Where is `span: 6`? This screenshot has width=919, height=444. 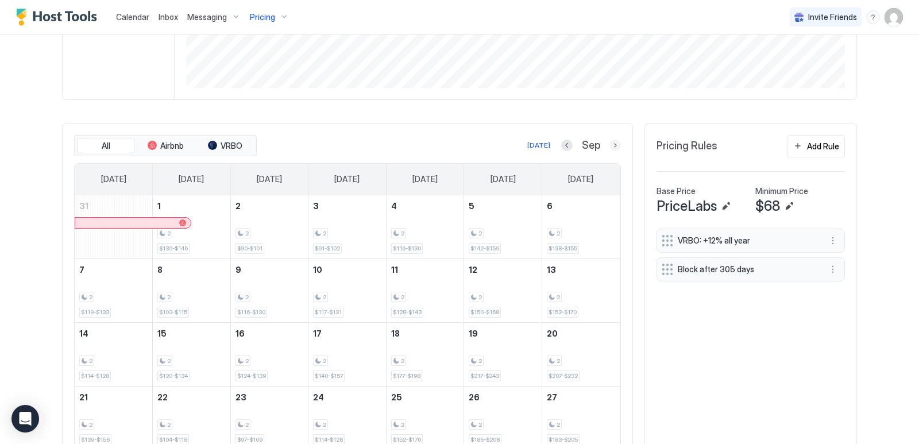
span: 6 is located at coordinates (550, 206).